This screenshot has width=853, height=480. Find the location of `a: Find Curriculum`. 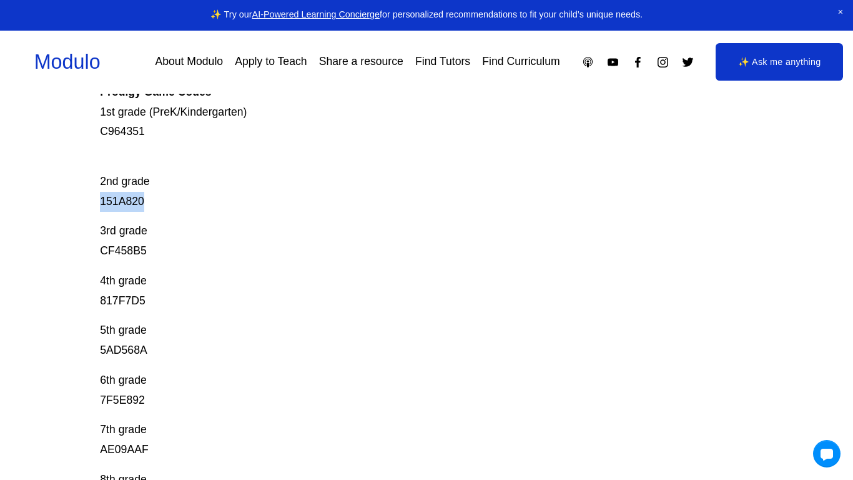

a: Find Curriculum is located at coordinates (521, 62).